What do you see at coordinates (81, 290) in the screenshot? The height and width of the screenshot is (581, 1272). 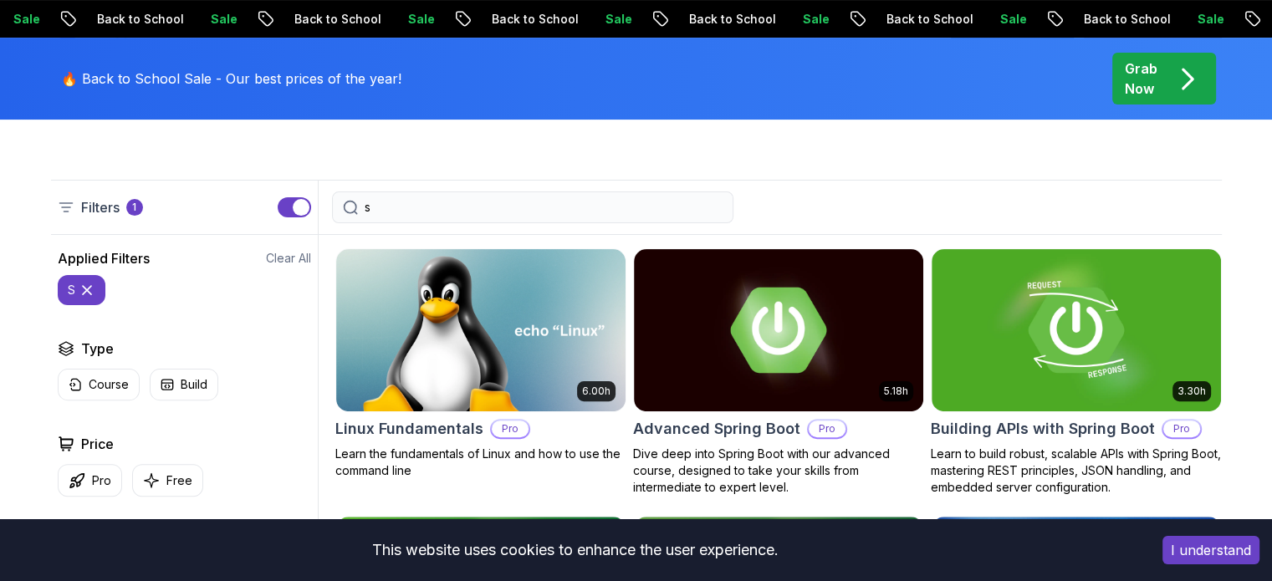 I see `button: s` at bounding box center [81, 290].